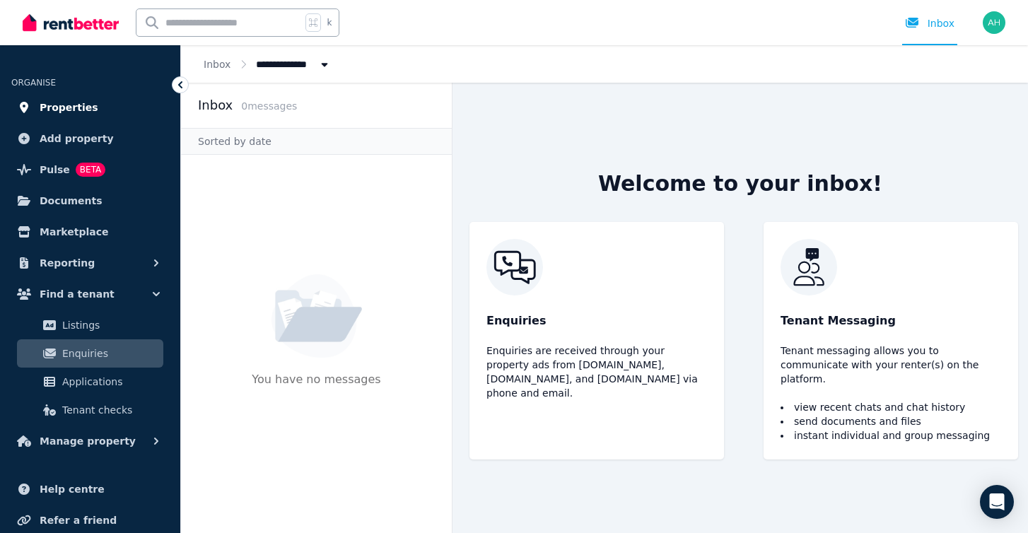 Image resolution: width=1028 pixels, height=533 pixels. I want to click on span: Tenant checks, so click(110, 410).